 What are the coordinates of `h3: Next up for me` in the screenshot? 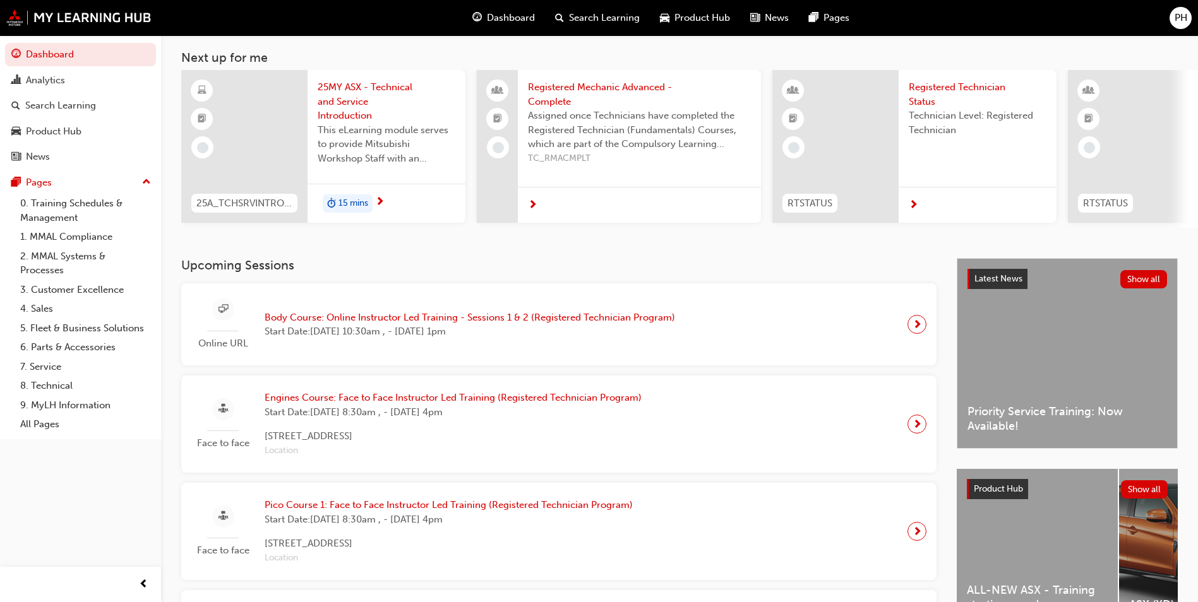 It's located at (680, 57).